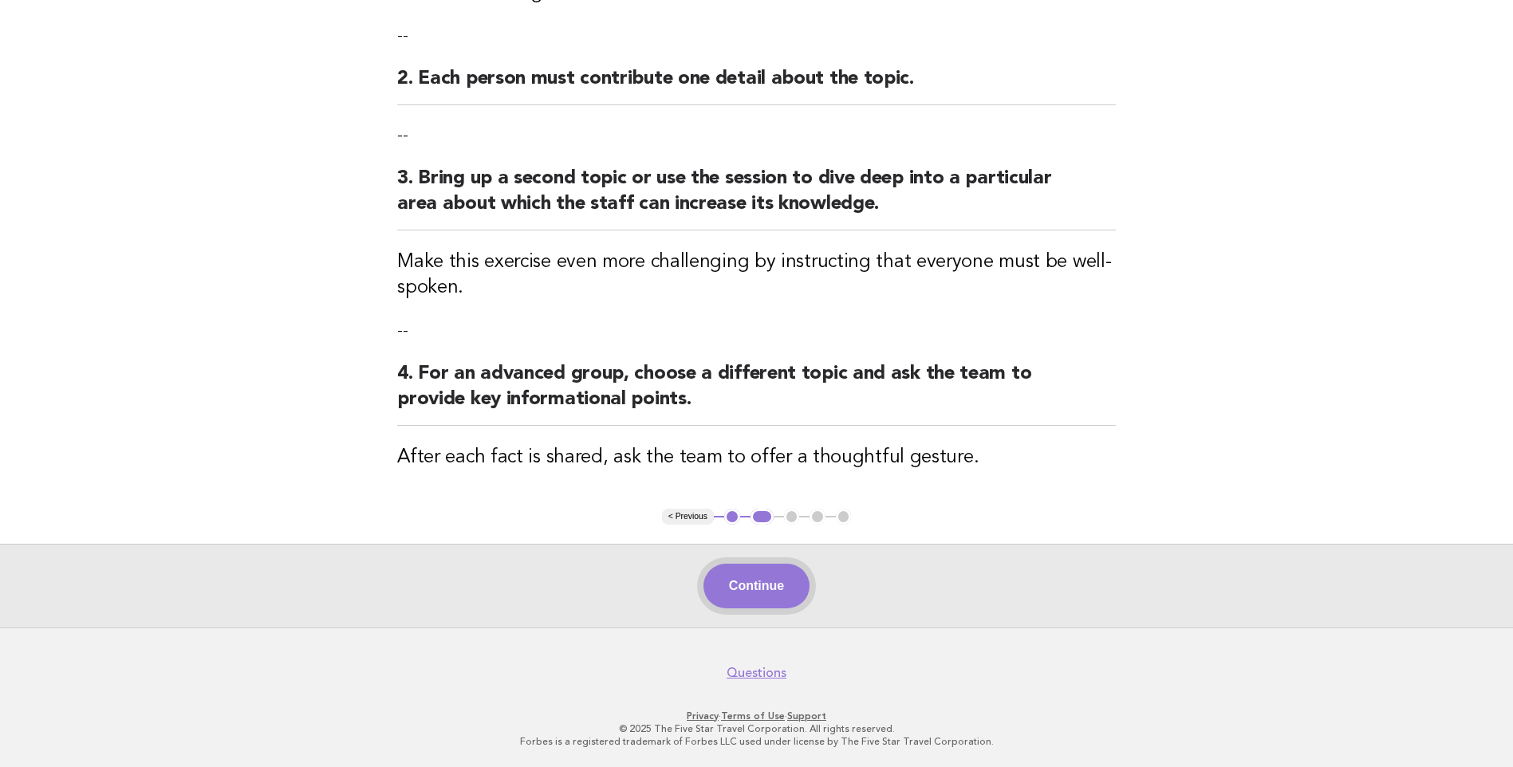 The image size is (1513, 767). What do you see at coordinates (756, 393) in the screenshot?
I see `h2: 4. For an advanced group, choose a different topic and ask the team to provide key informational ...` at bounding box center [756, 393].